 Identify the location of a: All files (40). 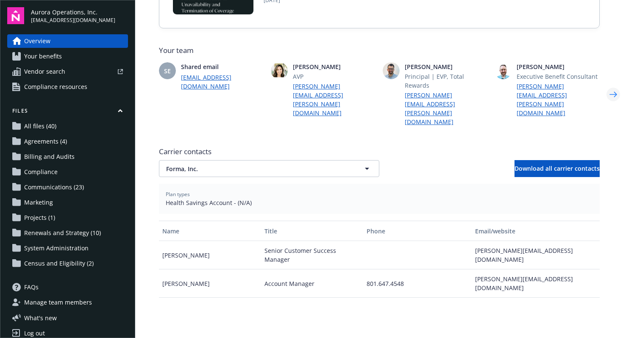
(67, 126).